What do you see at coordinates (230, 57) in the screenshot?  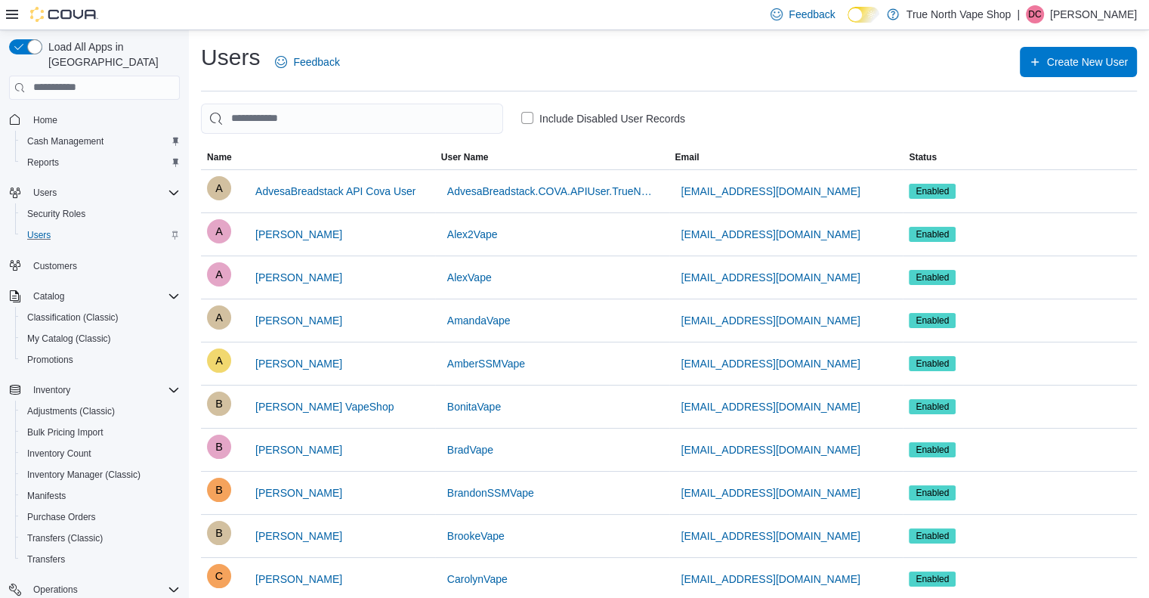 I see `h1: Users` at bounding box center [230, 57].